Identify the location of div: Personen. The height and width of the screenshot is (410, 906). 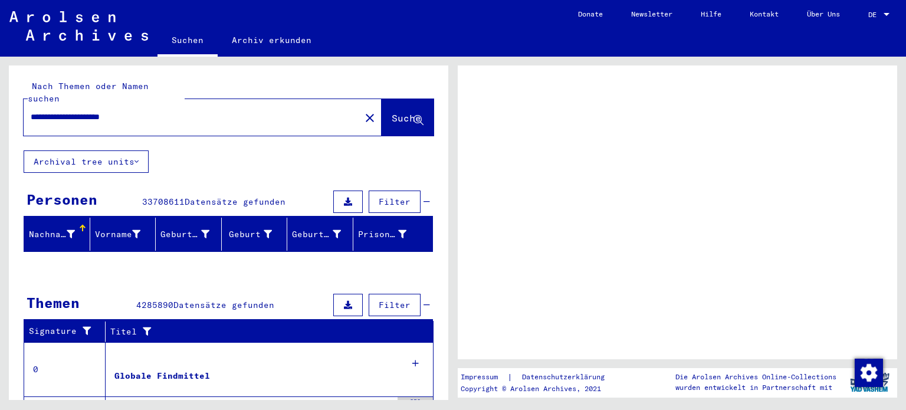
(62, 199).